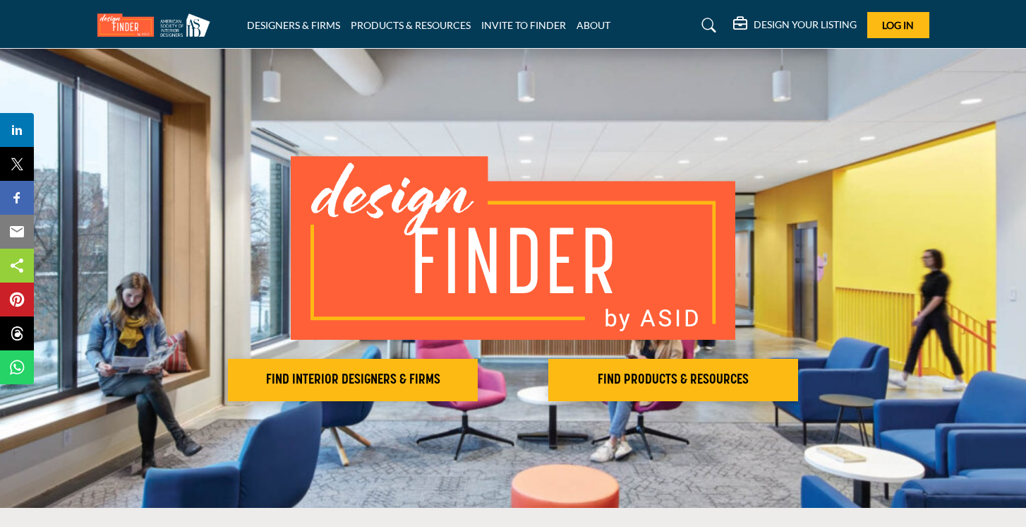  Describe the element at coordinates (411, 25) in the screenshot. I see `a: PRODUCTS & RESOURCES` at that location.